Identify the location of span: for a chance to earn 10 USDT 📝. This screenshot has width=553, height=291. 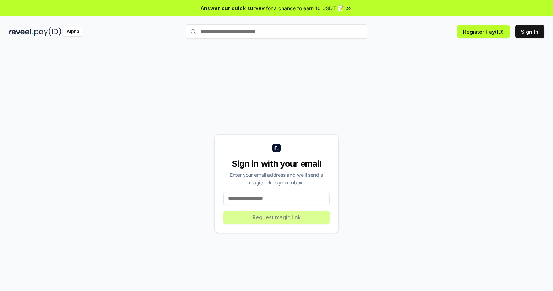
(305, 8).